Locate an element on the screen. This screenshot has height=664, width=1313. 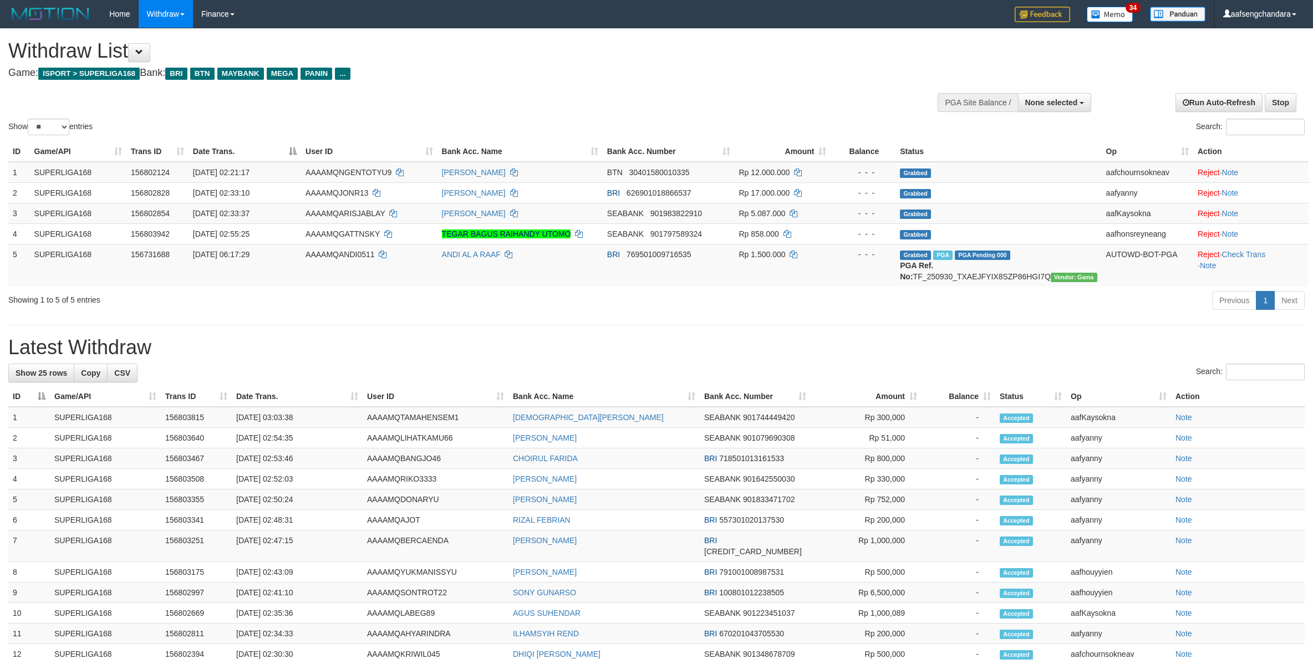
th: Date Trans.: activate to sort column ascending is located at coordinates (297, 396).